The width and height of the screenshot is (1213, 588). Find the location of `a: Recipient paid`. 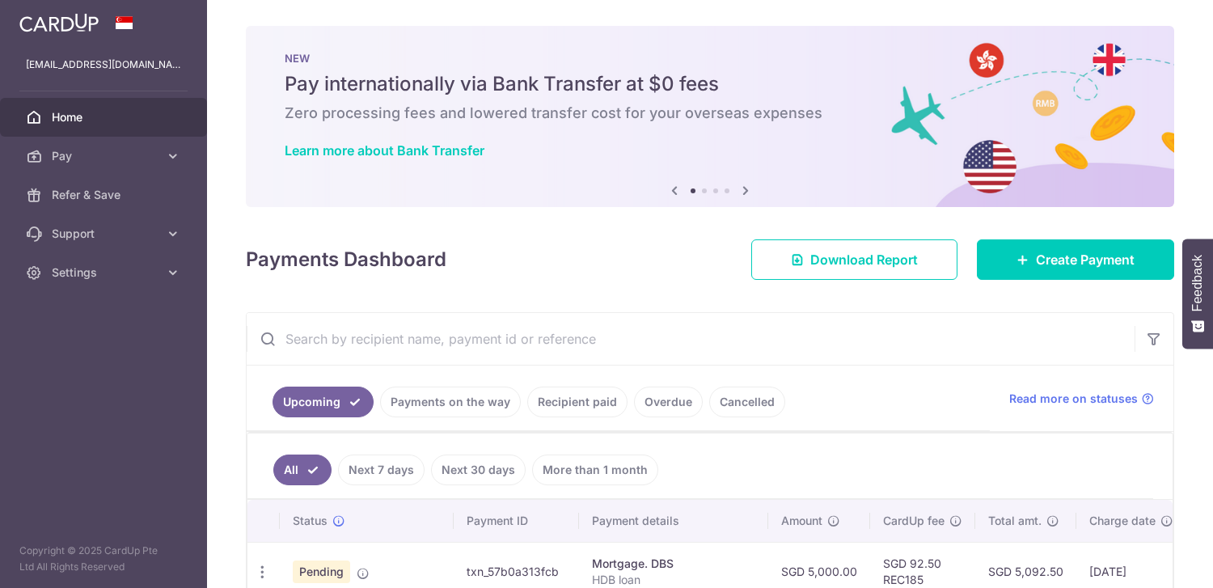

a: Recipient paid is located at coordinates (578, 402).